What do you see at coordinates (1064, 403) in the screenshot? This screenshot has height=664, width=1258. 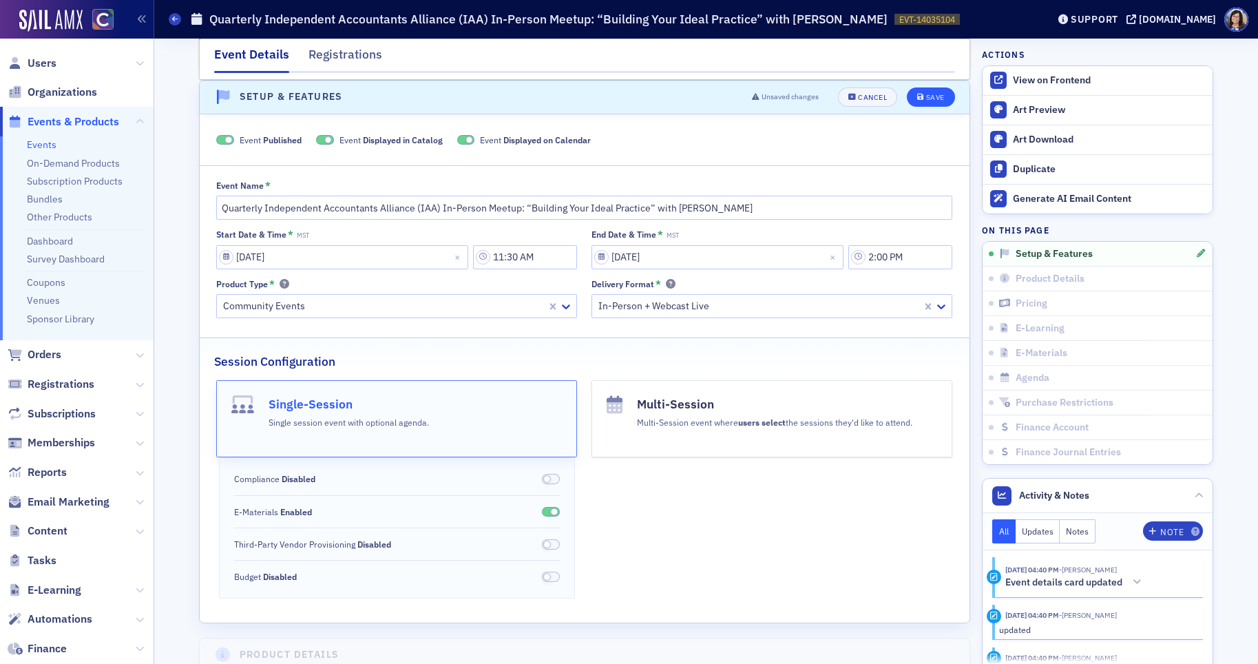 I see `span: Purchase Restrictions` at bounding box center [1064, 403].